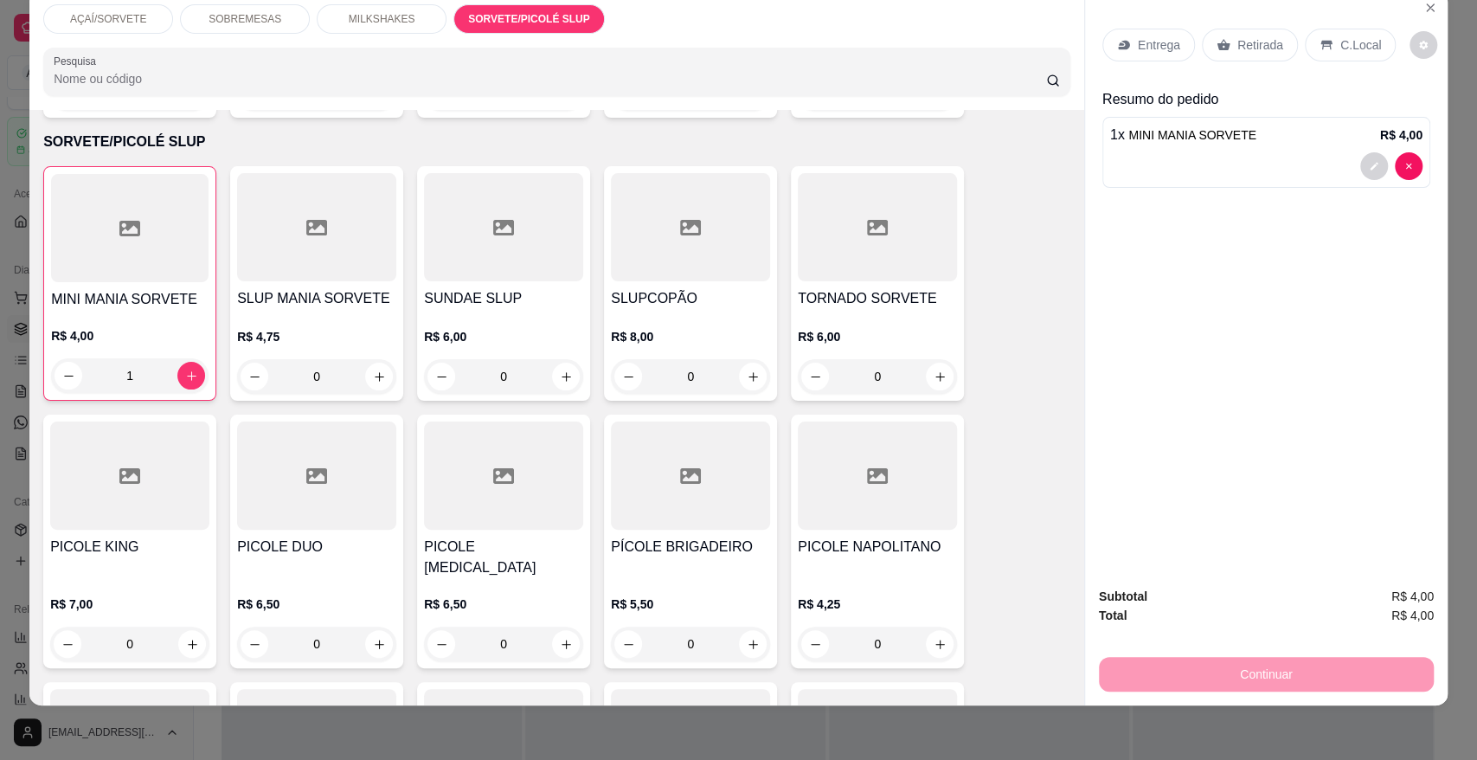 The height and width of the screenshot is (760, 1477). Describe the element at coordinates (317, 299) in the screenshot. I see `h4: SLUP MANIA SORVETE` at that location.